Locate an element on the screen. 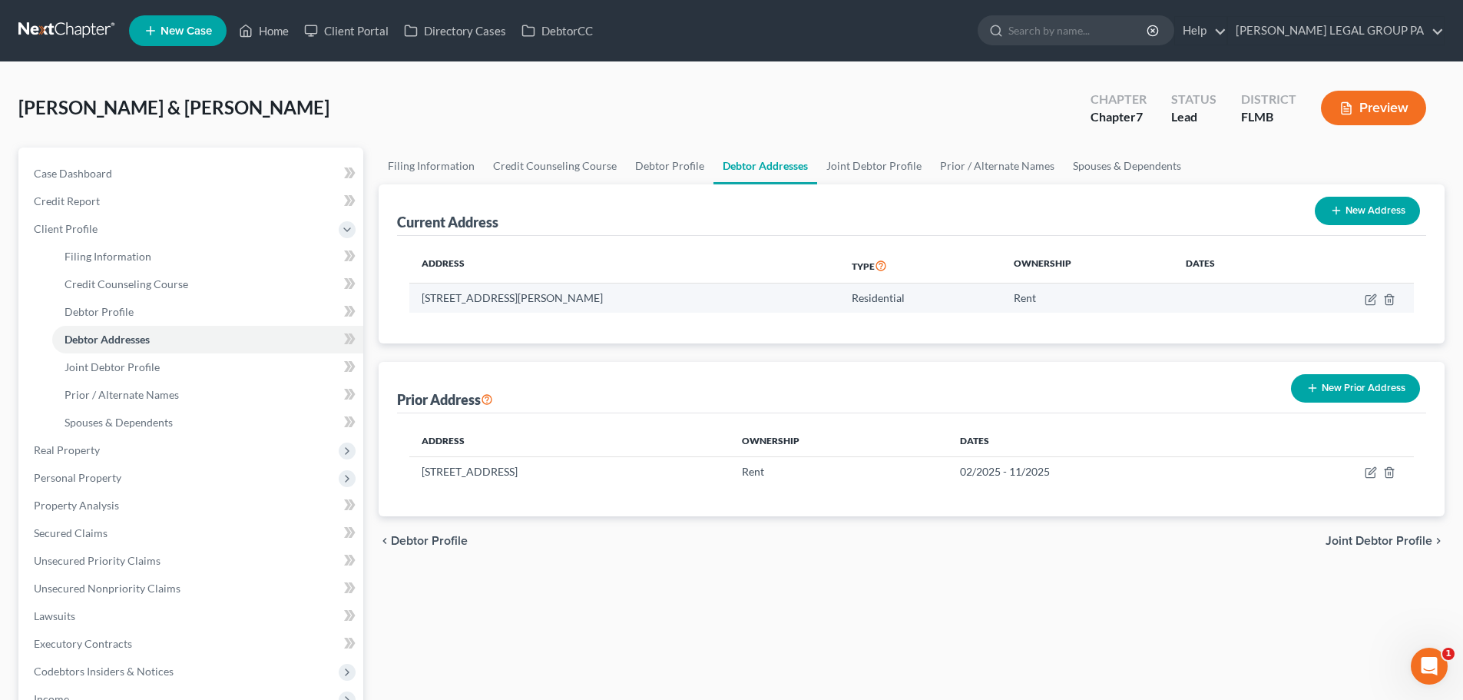  a: Unsecured Priority Claims is located at coordinates (192, 561).